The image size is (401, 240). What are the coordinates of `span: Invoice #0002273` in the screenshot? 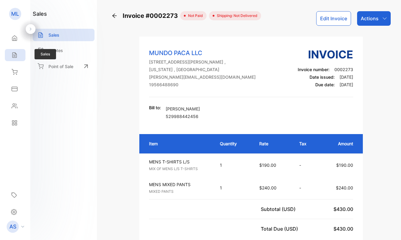 It's located at (151, 16).